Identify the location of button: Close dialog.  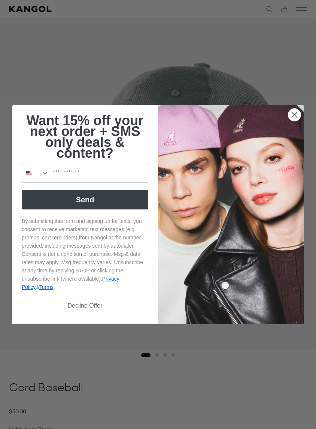
(295, 115).